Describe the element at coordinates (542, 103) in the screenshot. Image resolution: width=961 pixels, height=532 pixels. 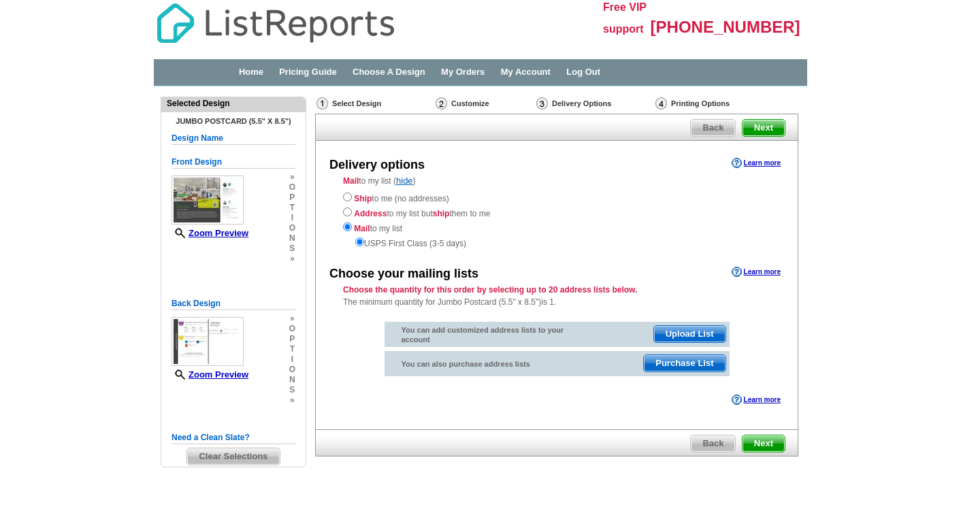
I see `img: Delivery Options` at that location.